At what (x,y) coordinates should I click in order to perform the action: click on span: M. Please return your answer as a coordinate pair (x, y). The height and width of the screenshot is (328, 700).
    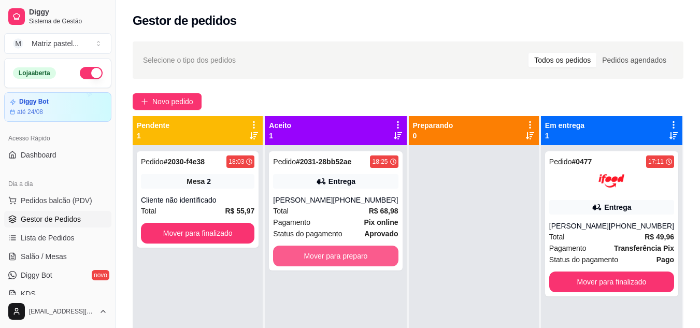
    Looking at the image, I should click on (18, 44).